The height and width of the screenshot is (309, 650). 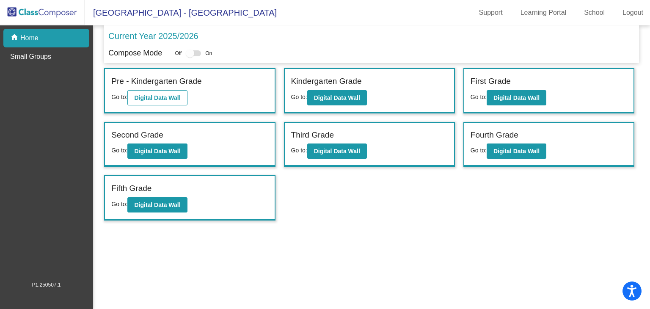 What do you see at coordinates (490, 81) in the screenshot?
I see `label: First Grade` at bounding box center [490, 81].